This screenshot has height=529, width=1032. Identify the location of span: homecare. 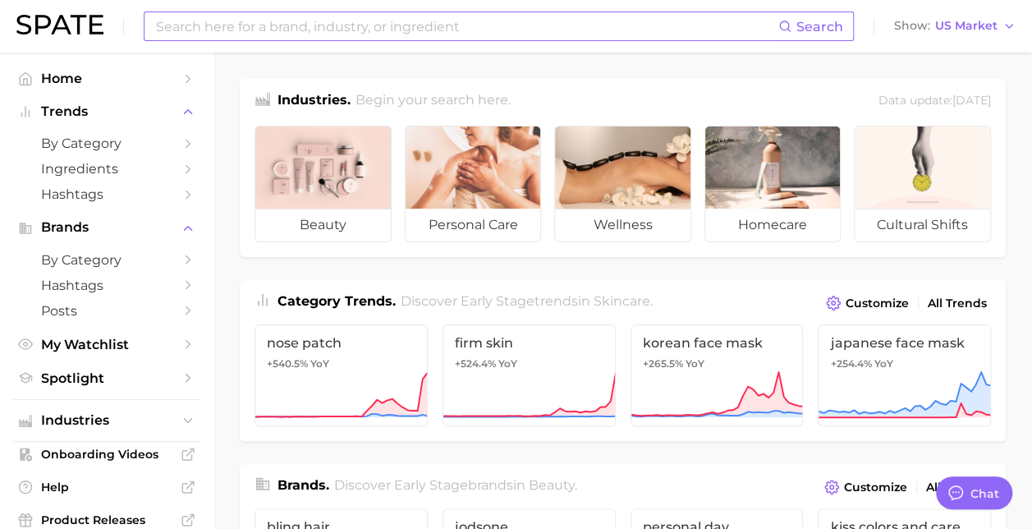
(773, 225).